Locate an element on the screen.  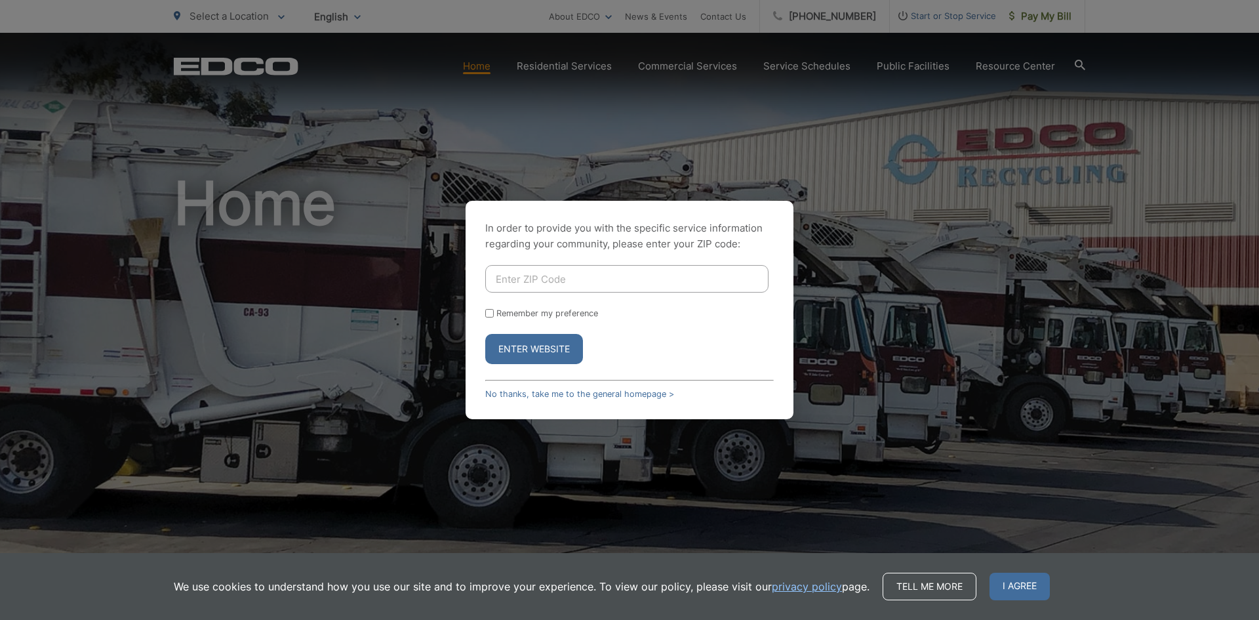
a: privacy policy is located at coordinates (807, 586).